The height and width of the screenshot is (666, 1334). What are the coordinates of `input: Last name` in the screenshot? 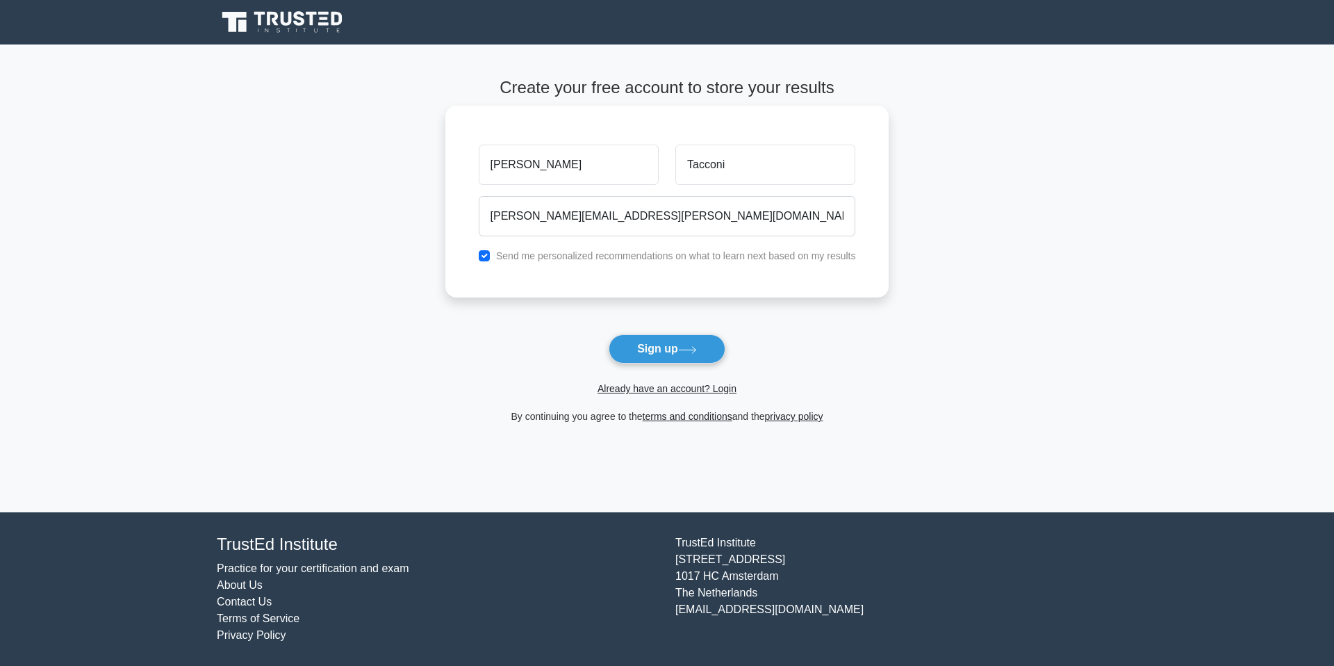 It's located at (765, 165).